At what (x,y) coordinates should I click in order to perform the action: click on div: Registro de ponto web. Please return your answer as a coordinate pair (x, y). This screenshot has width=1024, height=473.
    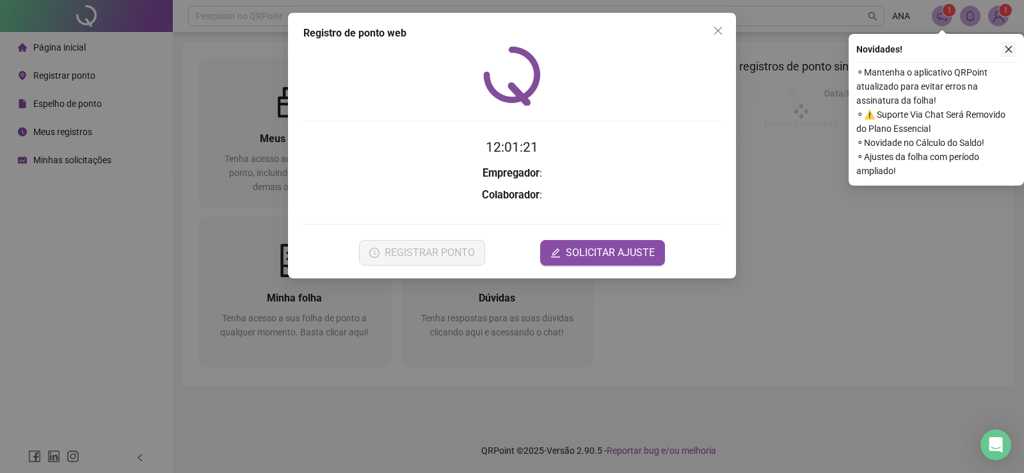
    Looking at the image, I should click on (512, 33).